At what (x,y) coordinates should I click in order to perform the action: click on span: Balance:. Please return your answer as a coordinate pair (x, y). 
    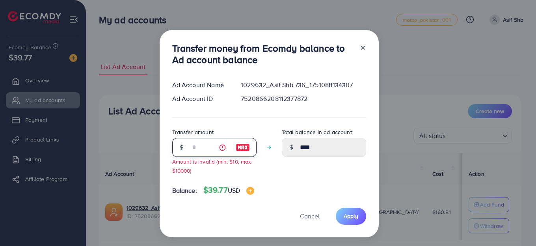
    Looking at the image, I should click on (185, 190).